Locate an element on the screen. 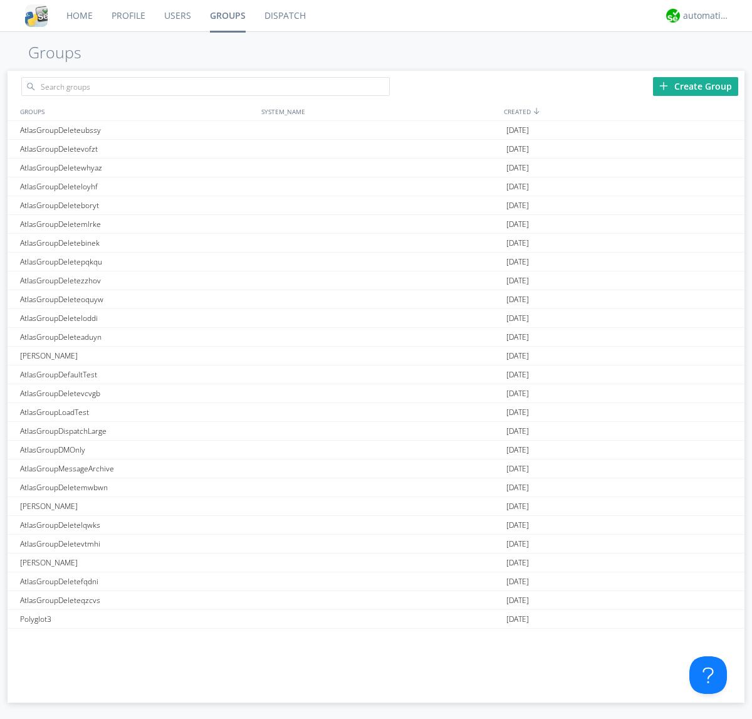 The width and height of the screenshot is (752, 719). div: AtlasGroupDeletemwbwn is located at coordinates (137, 487).